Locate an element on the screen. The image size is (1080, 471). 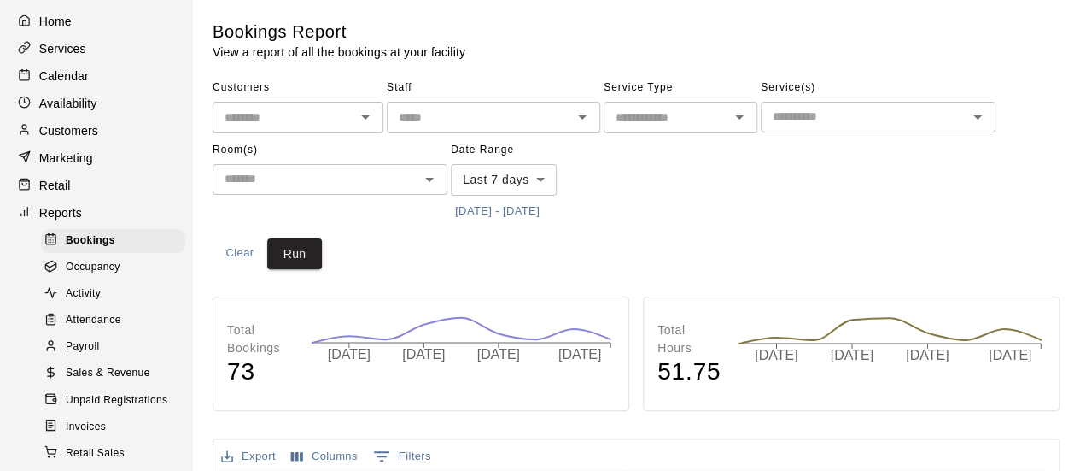
span: Unpaid Registrations is located at coordinates (116, 401).